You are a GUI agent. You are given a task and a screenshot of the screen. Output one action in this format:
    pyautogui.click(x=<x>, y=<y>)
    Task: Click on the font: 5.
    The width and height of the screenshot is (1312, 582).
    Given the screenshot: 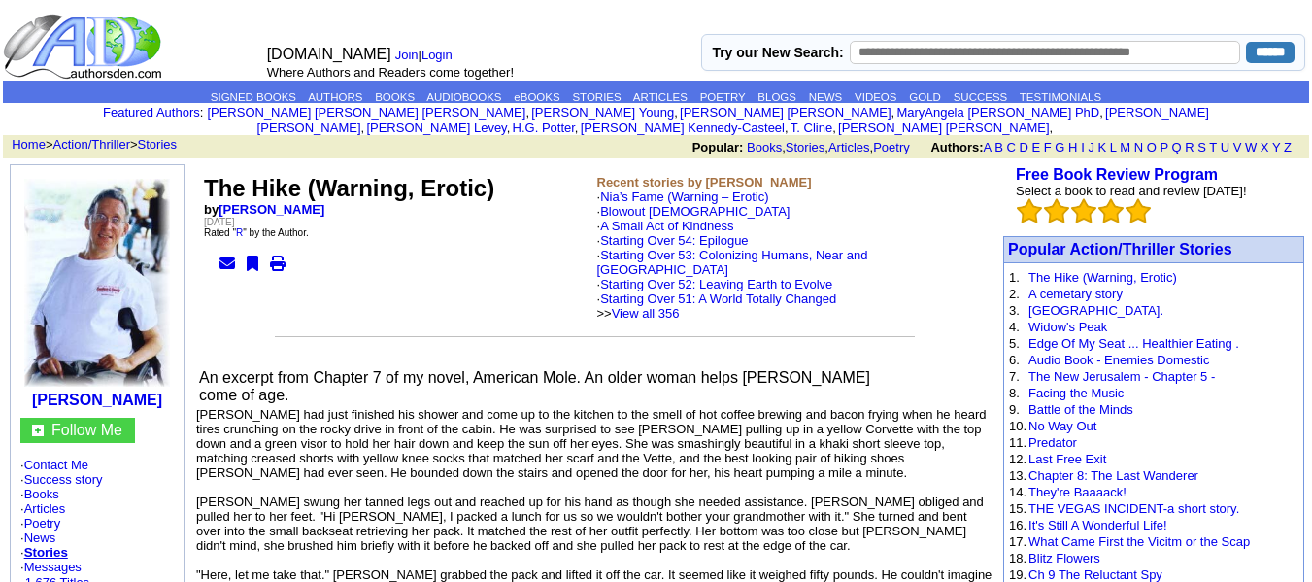 What is the action you would take?
    pyautogui.click(x=1014, y=343)
    